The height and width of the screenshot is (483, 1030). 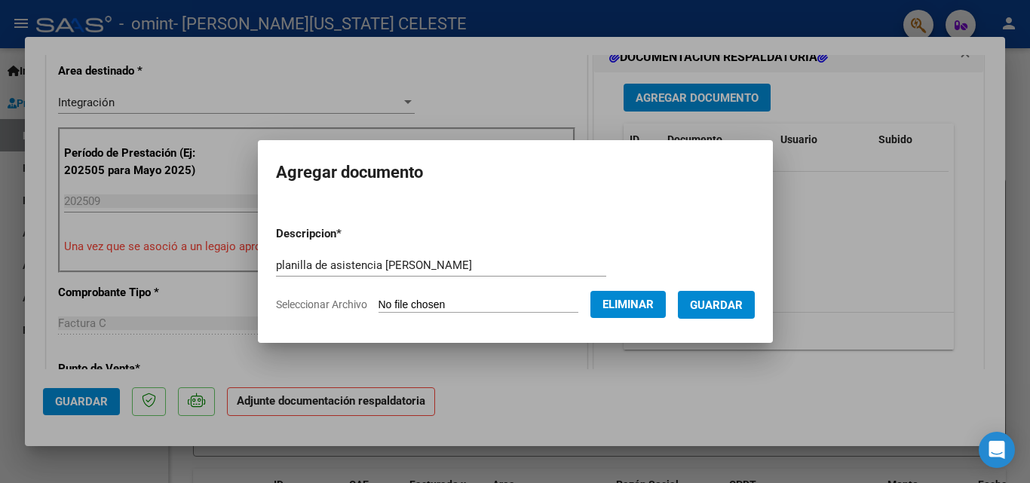 What do you see at coordinates (515, 173) in the screenshot?
I see `h2: Agregar documento` at bounding box center [515, 173].